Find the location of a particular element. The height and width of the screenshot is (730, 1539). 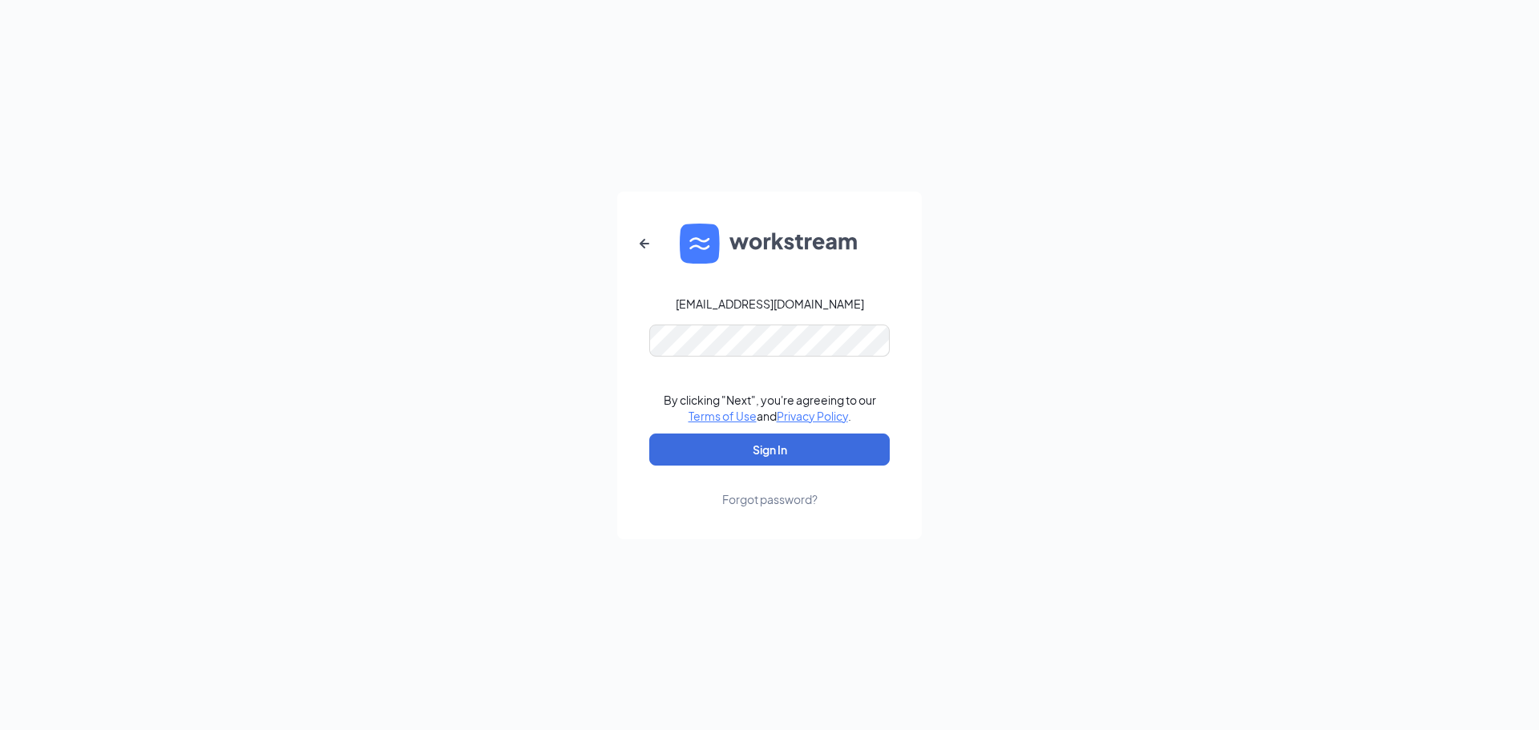

svg: ArrowLeftNew is located at coordinates (644, 244).